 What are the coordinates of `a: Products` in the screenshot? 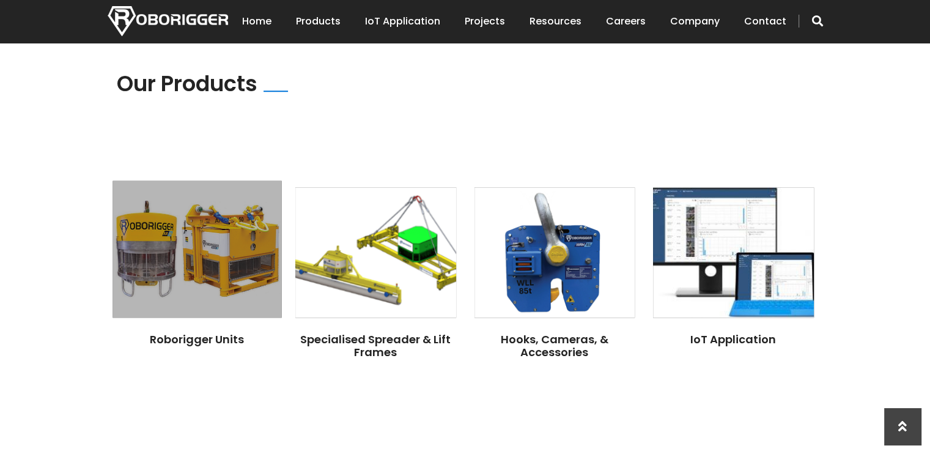 It's located at (318, 21).